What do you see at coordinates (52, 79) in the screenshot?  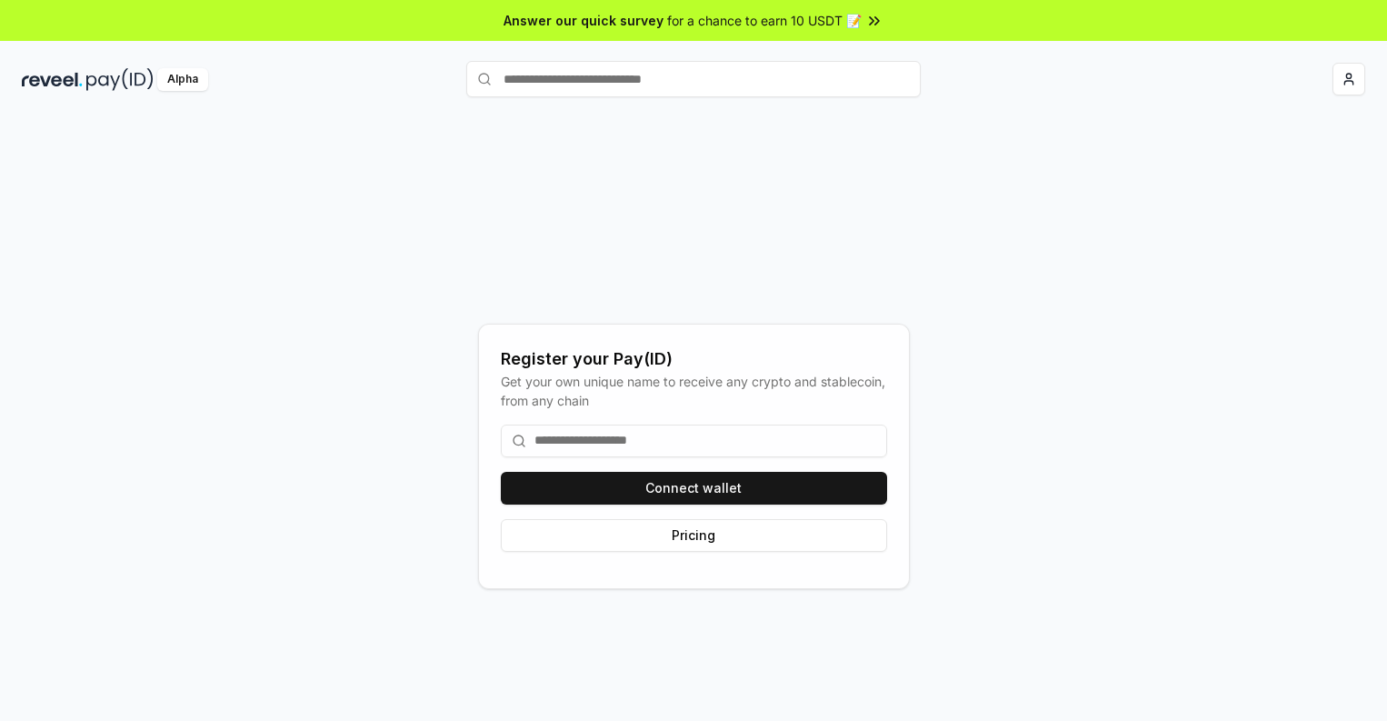 I see `img: reveel_dark` at bounding box center [52, 79].